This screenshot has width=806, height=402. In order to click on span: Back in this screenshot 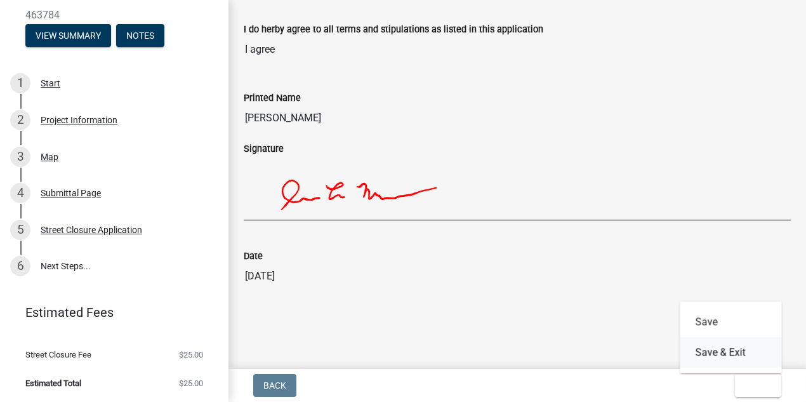, I will do `click(275, 385)`.